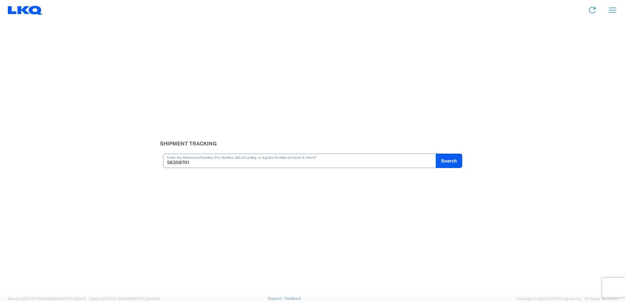 The image size is (625, 302). Describe the element at coordinates (449, 161) in the screenshot. I see `button: Search` at that location.